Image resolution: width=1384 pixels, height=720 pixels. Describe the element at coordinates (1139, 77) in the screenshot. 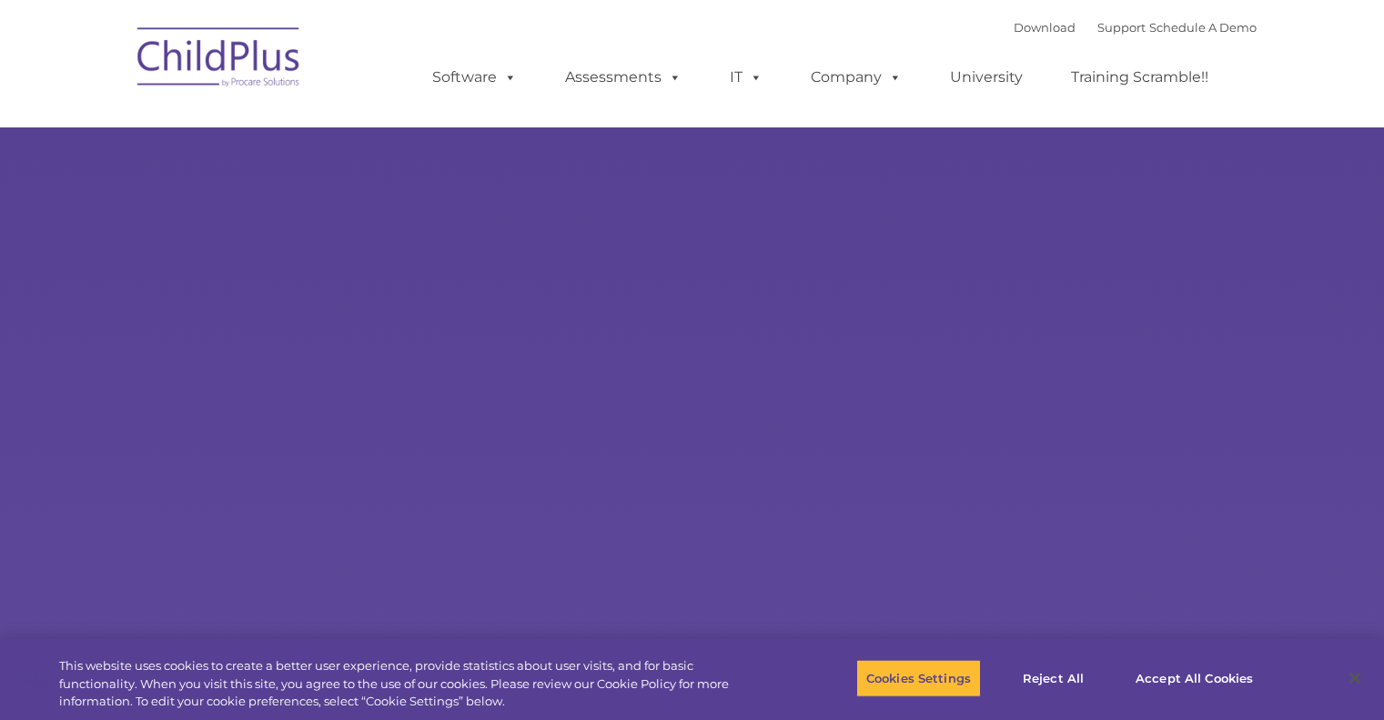

I see `a: Training Scramble!!` at that location.